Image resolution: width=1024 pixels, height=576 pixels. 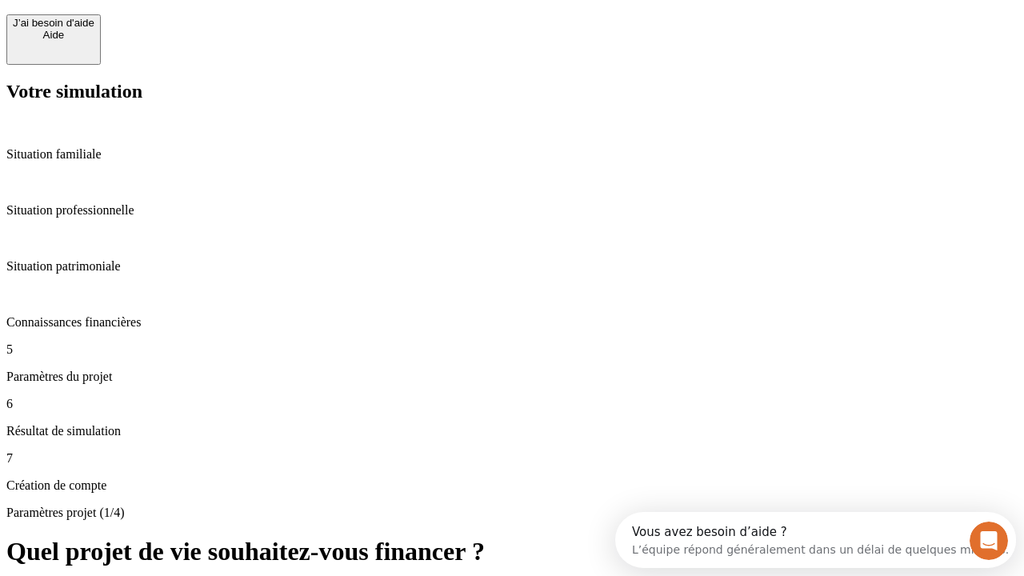 I want to click on p: Paramètres projet (1/4), so click(x=512, y=513).